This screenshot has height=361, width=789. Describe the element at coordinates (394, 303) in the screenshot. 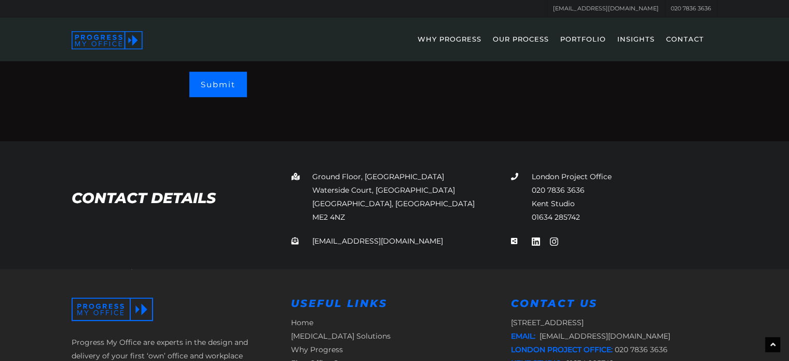

I see `h4: Useful Links` at that location.